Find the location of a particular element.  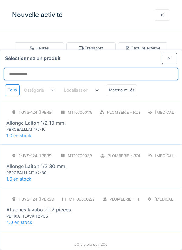

div: MT1070003/999/005 is located at coordinates (87, 156).